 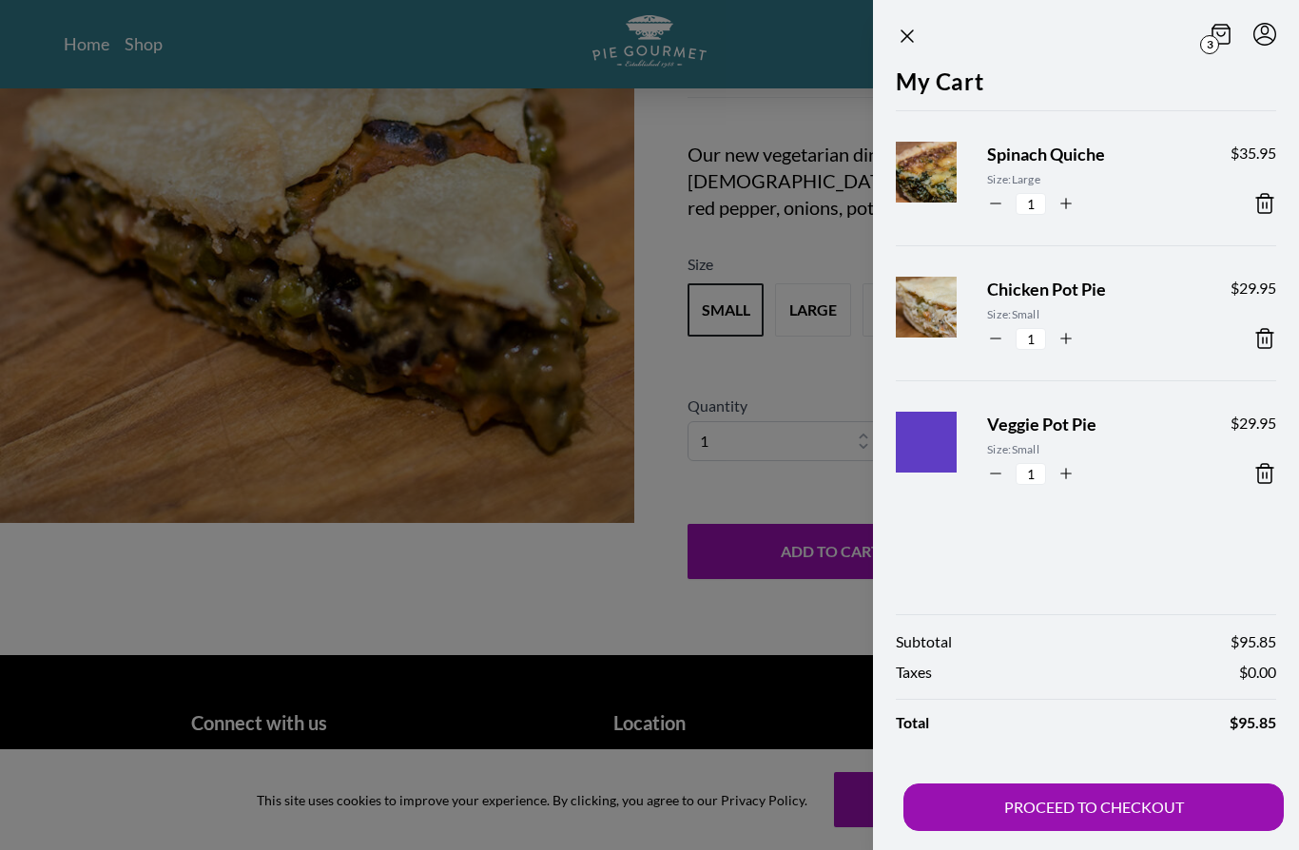 I want to click on span: Taxes, so click(x=914, y=672).